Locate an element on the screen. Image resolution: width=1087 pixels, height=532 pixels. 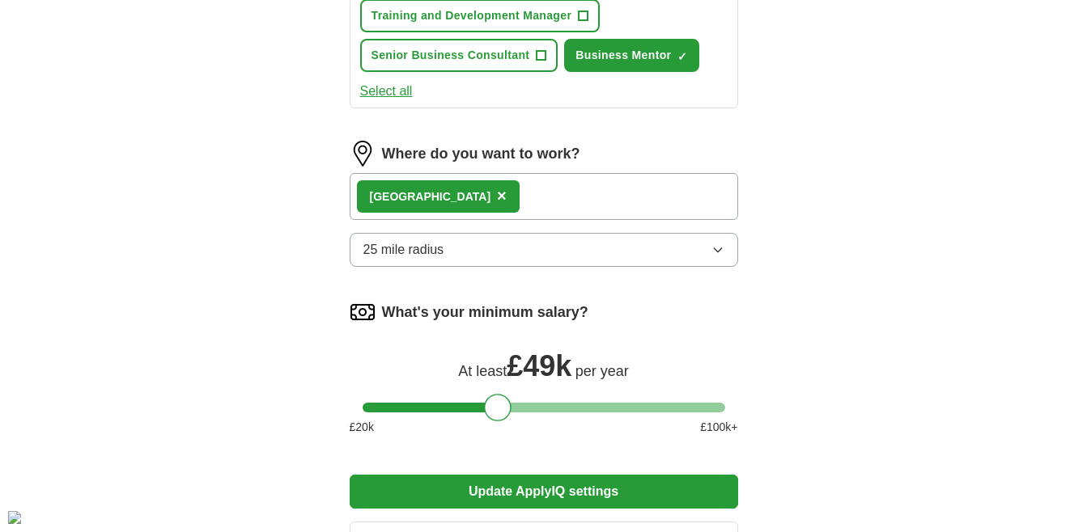
span: £ 100 k+ is located at coordinates (718, 427).